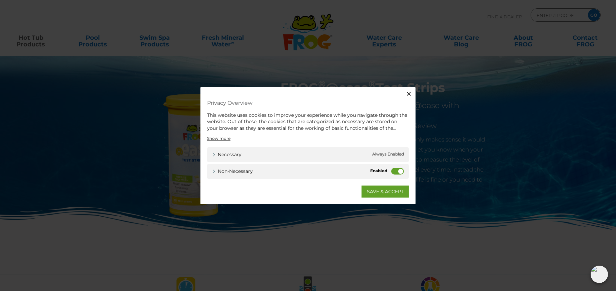  Describe the element at coordinates (599, 274) in the screenshot. I see `img: openIcon` at that location.